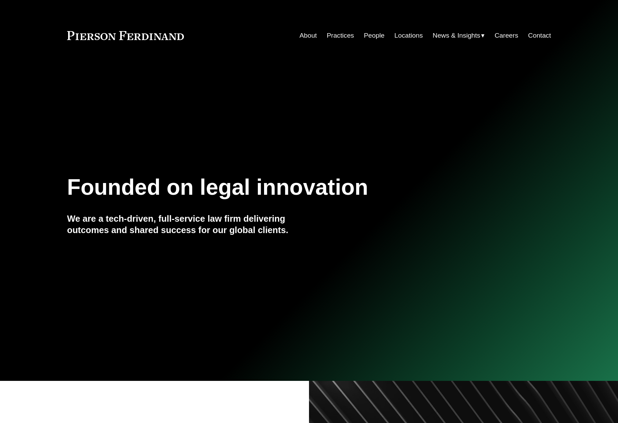 Image resolution: width=618 pixels, height=423 pixels. I want to click on a: Careers, so click(506, 36).